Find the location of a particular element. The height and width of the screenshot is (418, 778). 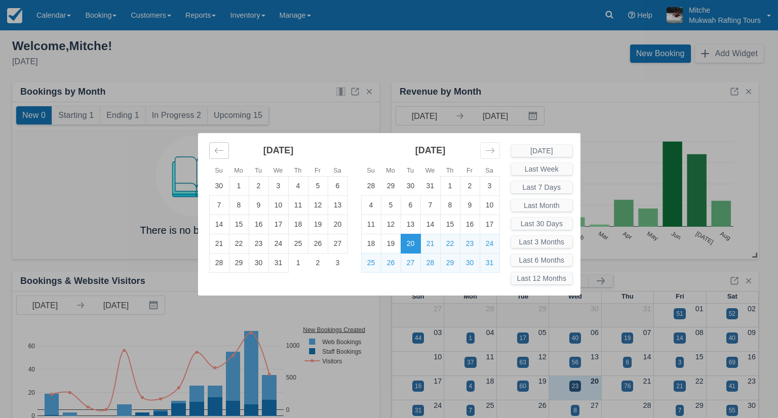

td: Choose Wednesday, August 7, 2024 as your check-in date. It’s available. is located at coordinates (430, 205).